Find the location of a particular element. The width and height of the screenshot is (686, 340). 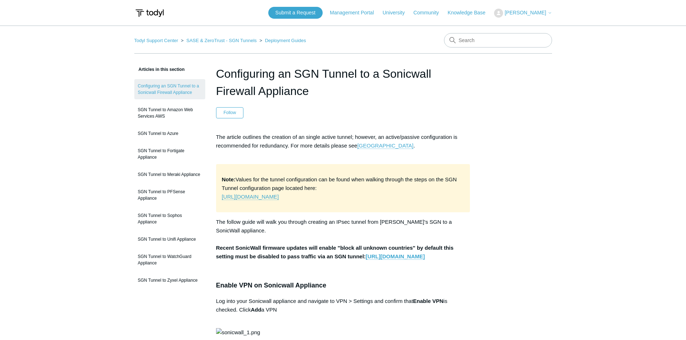

img: Todyl Support Center Help Center home page is located at coordinates (149, 13).